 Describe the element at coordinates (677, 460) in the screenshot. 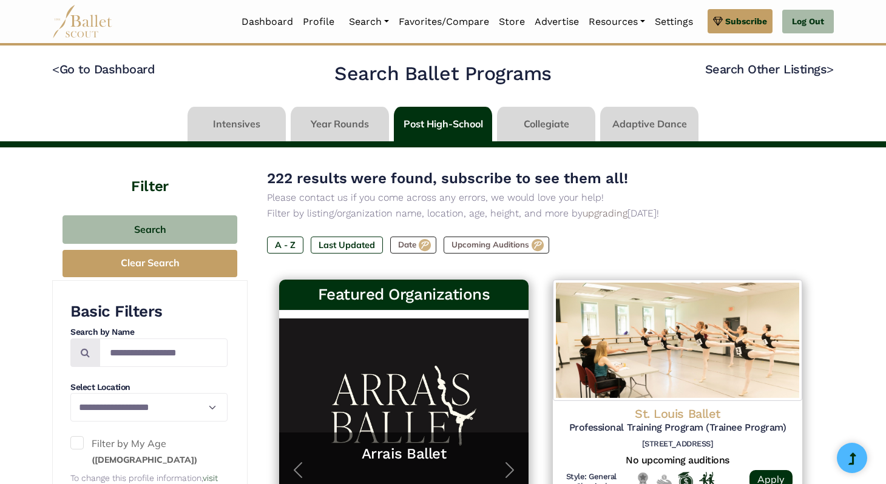

I see `h5: No upcoming auditions` at that location.